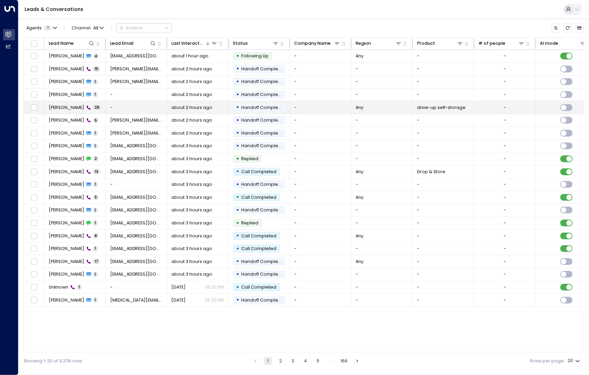 This screenshot has width=589, height=375. Describe the element at coordinates (53, 361) in the screenshot. I see `div: Showing 1-20 of 3,378 rows` at that location.